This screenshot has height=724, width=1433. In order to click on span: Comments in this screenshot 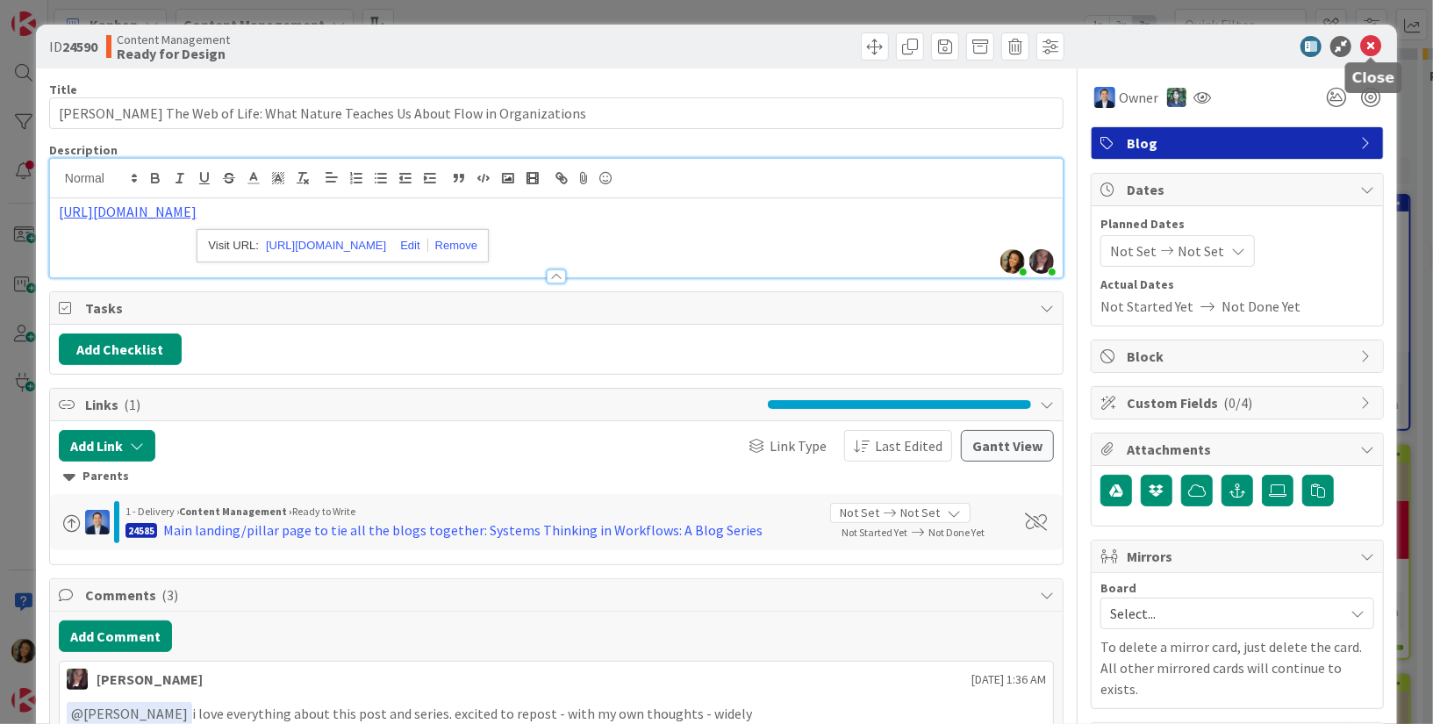, I will do `click(558, 595)`.